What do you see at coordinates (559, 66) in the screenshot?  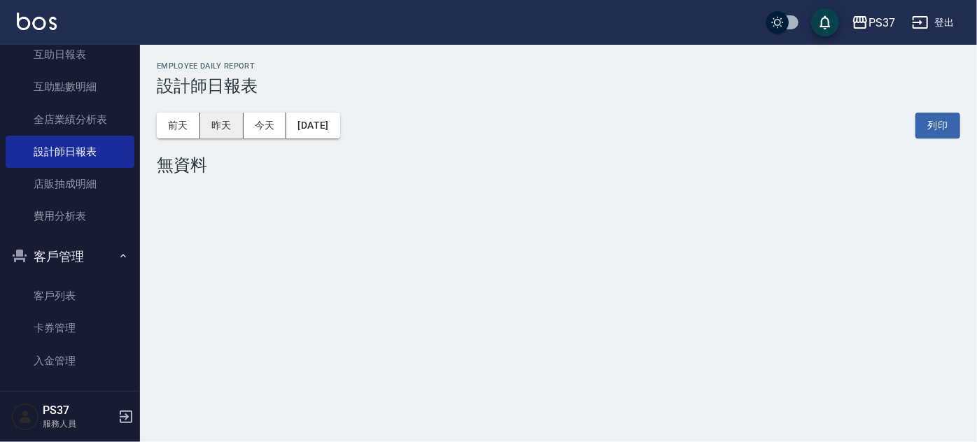 I see `h2: Employee Daily Report` at bounding box center [559, 66].